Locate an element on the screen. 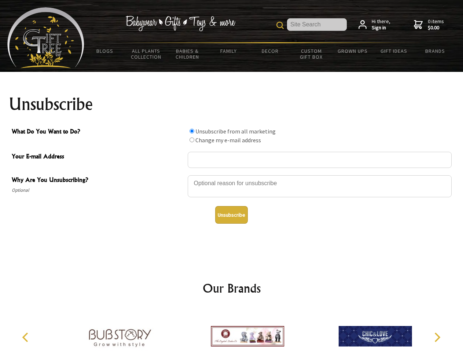 This screenshot has height=352, width=463. span: Why Are You Unsubscribing? is located at coordinates (98, 180).